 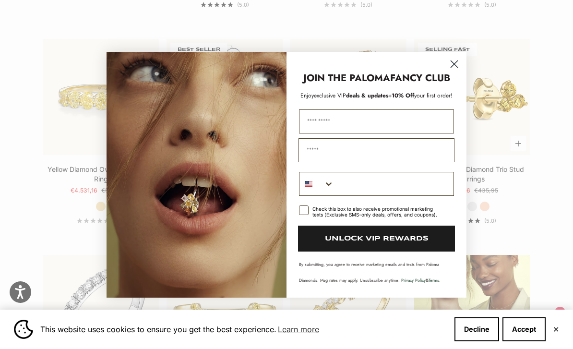 What do you see at coordinates (376, 238) in the screenshot?
I see `button: UNLOCK VIP REWARDS` at bounding box center [376, 238].